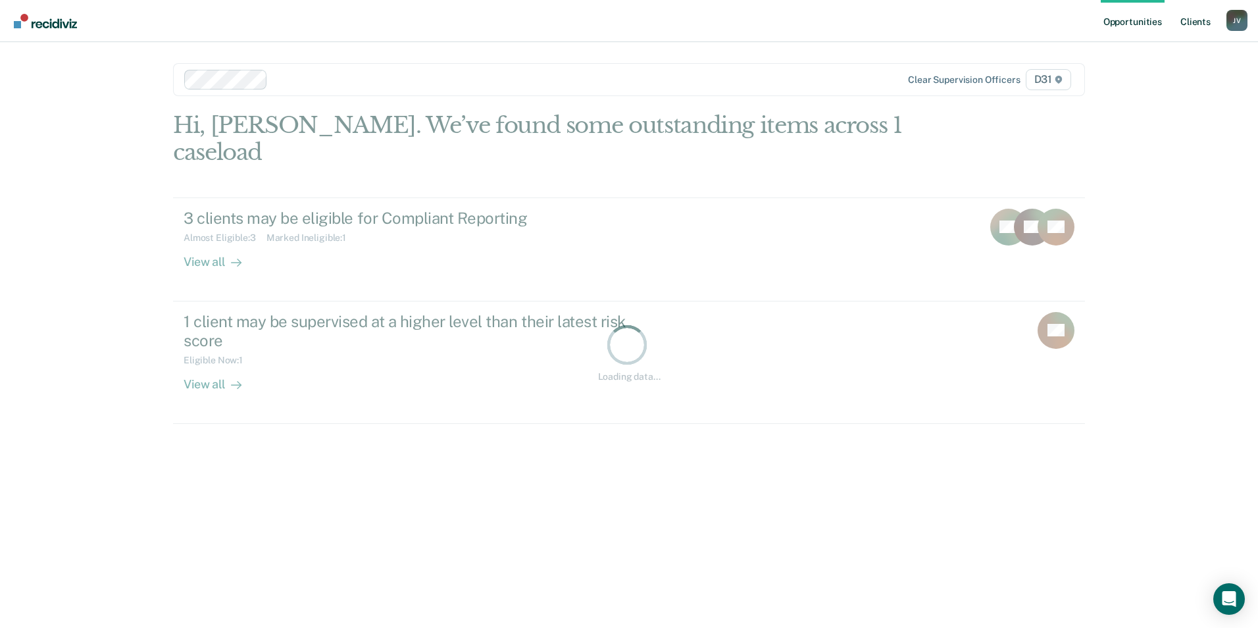  Describe the element at coordinates (1229, 599) in the screenshot. I see `div: Open Intercom Messenger` at that location.